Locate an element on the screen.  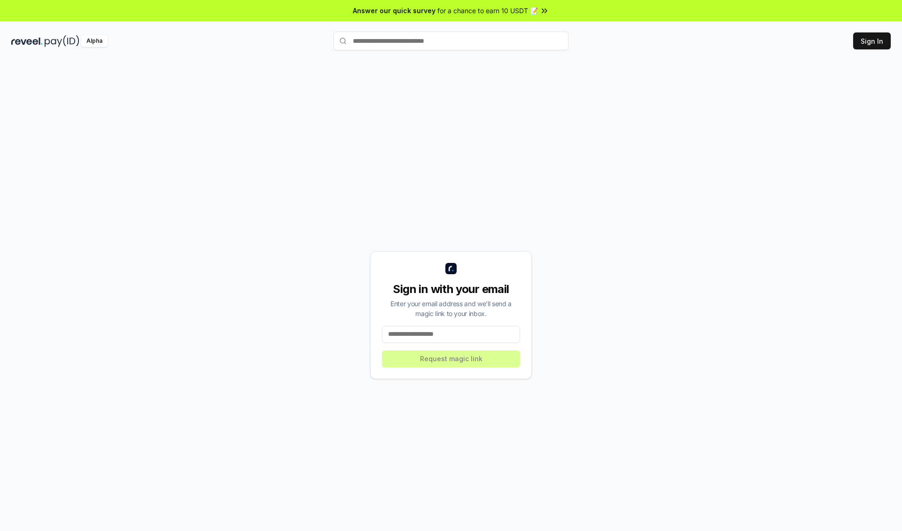
img: reveel_dark is located at coordinates (27, 41).